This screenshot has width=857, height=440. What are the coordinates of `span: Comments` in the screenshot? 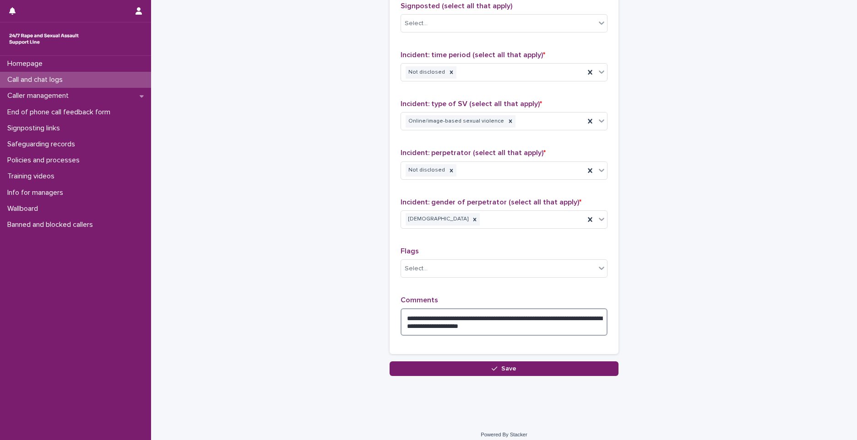 It's located at (419, 300).